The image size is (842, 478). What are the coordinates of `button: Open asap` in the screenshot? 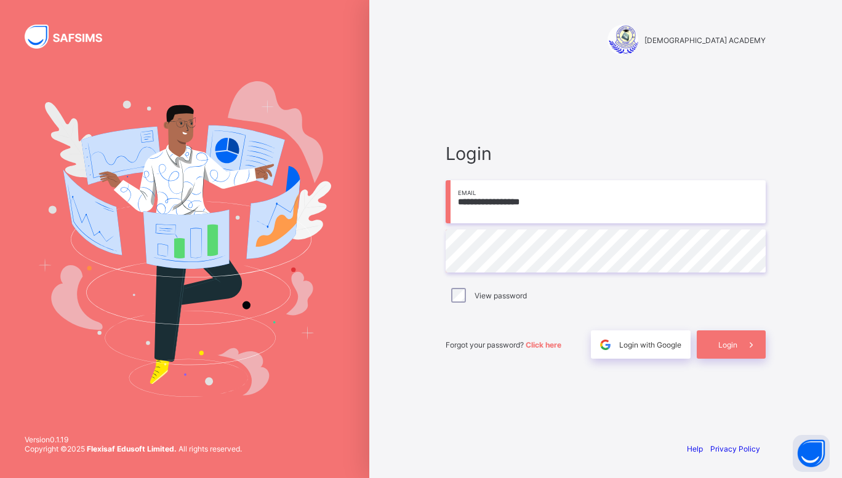 It's located at (811, 453).